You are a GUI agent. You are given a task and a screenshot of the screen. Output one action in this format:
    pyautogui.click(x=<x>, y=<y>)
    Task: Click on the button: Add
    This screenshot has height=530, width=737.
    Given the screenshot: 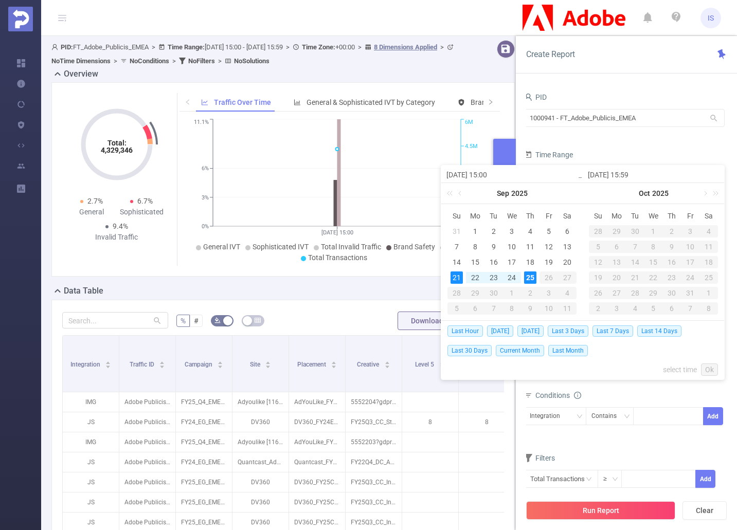 What is the action you would take?
    pyautogui.click(x=712, y=416)
    